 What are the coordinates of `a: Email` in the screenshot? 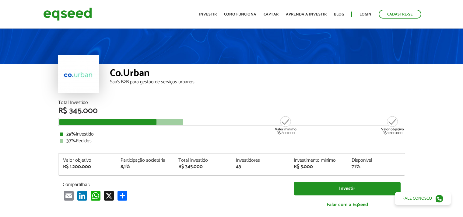 It's located at (69, 196).